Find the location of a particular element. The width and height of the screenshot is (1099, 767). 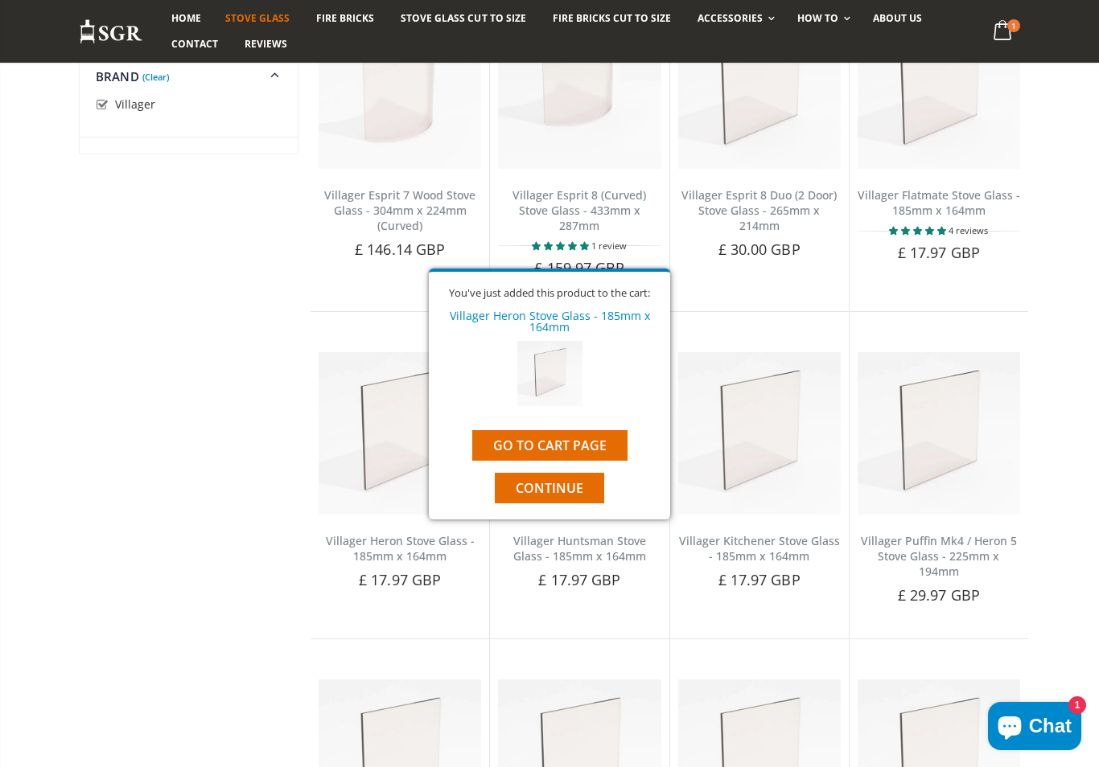

a: Home is located at coordinates (186, 18).